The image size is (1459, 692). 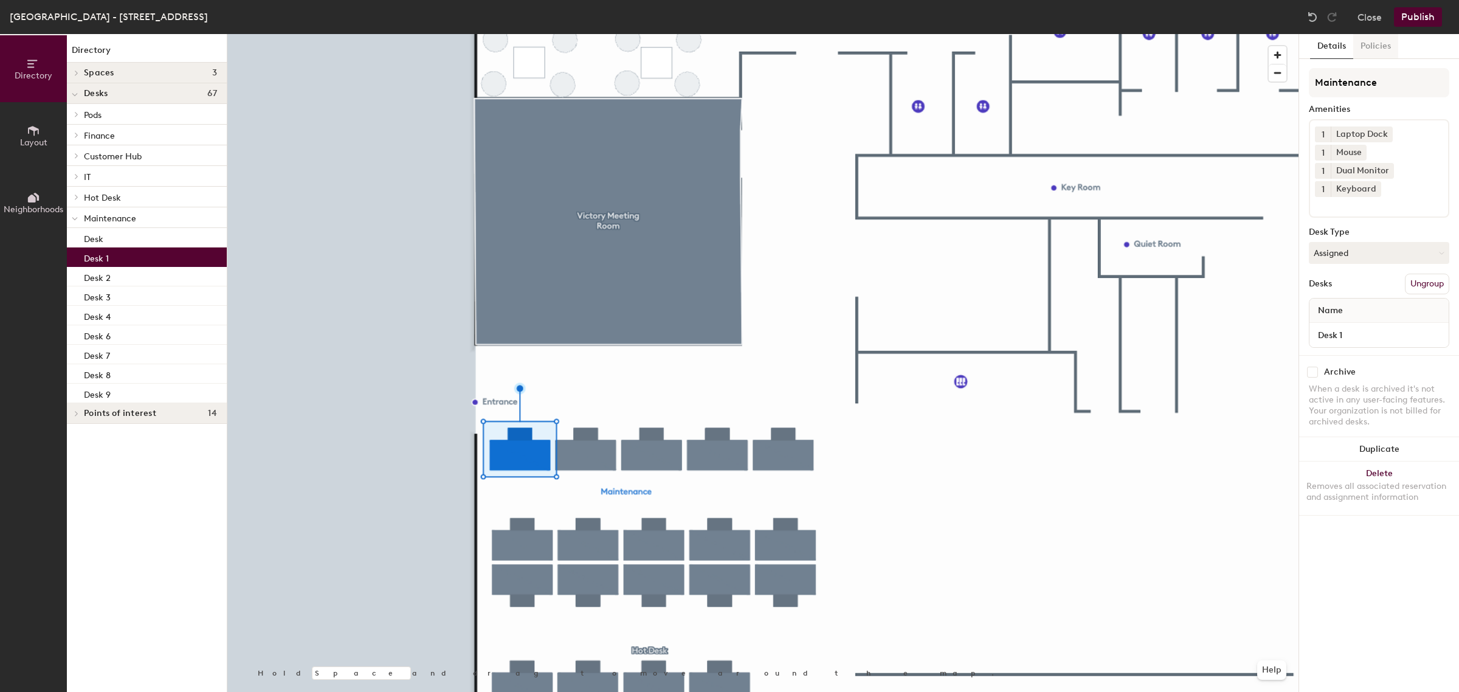 What do you see at coordinates (1426, 284) in the screenshot?
I see `button: Ungroup` at bounding box center [1426, 284].